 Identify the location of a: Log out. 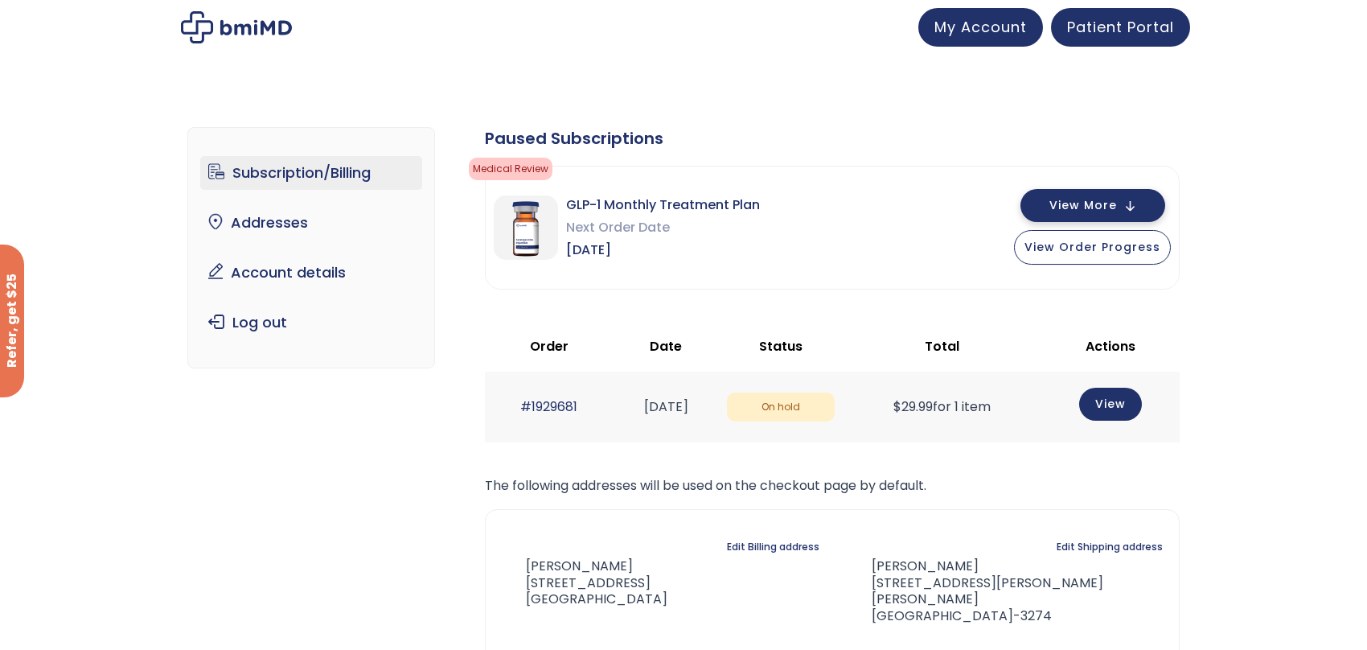
(311, 323).